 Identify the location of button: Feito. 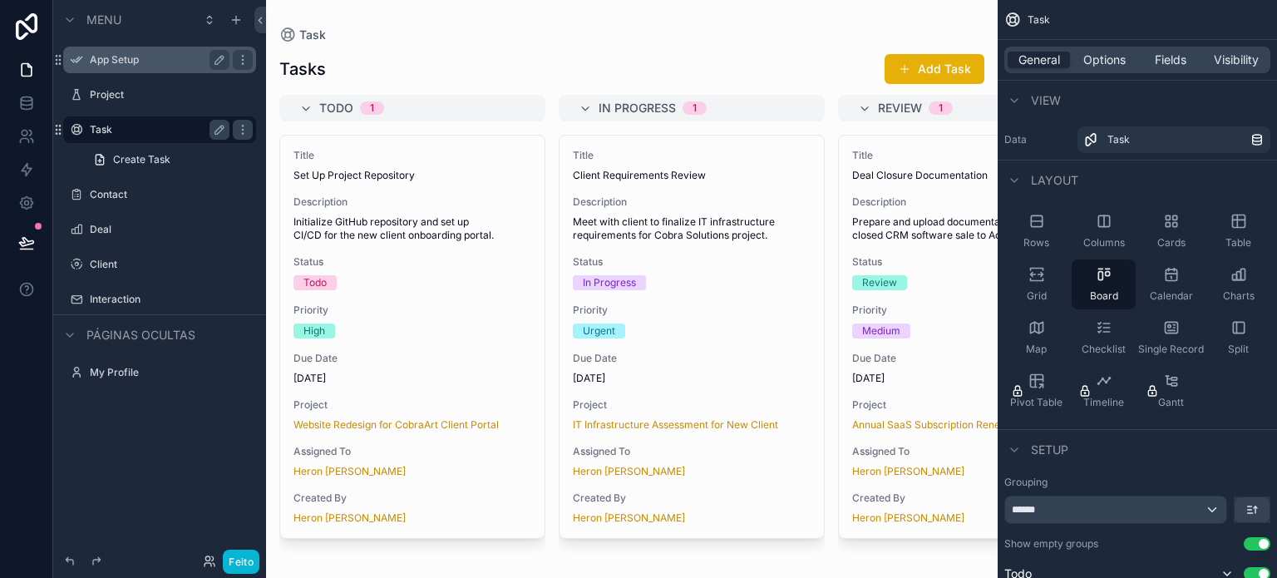
(241, 561).